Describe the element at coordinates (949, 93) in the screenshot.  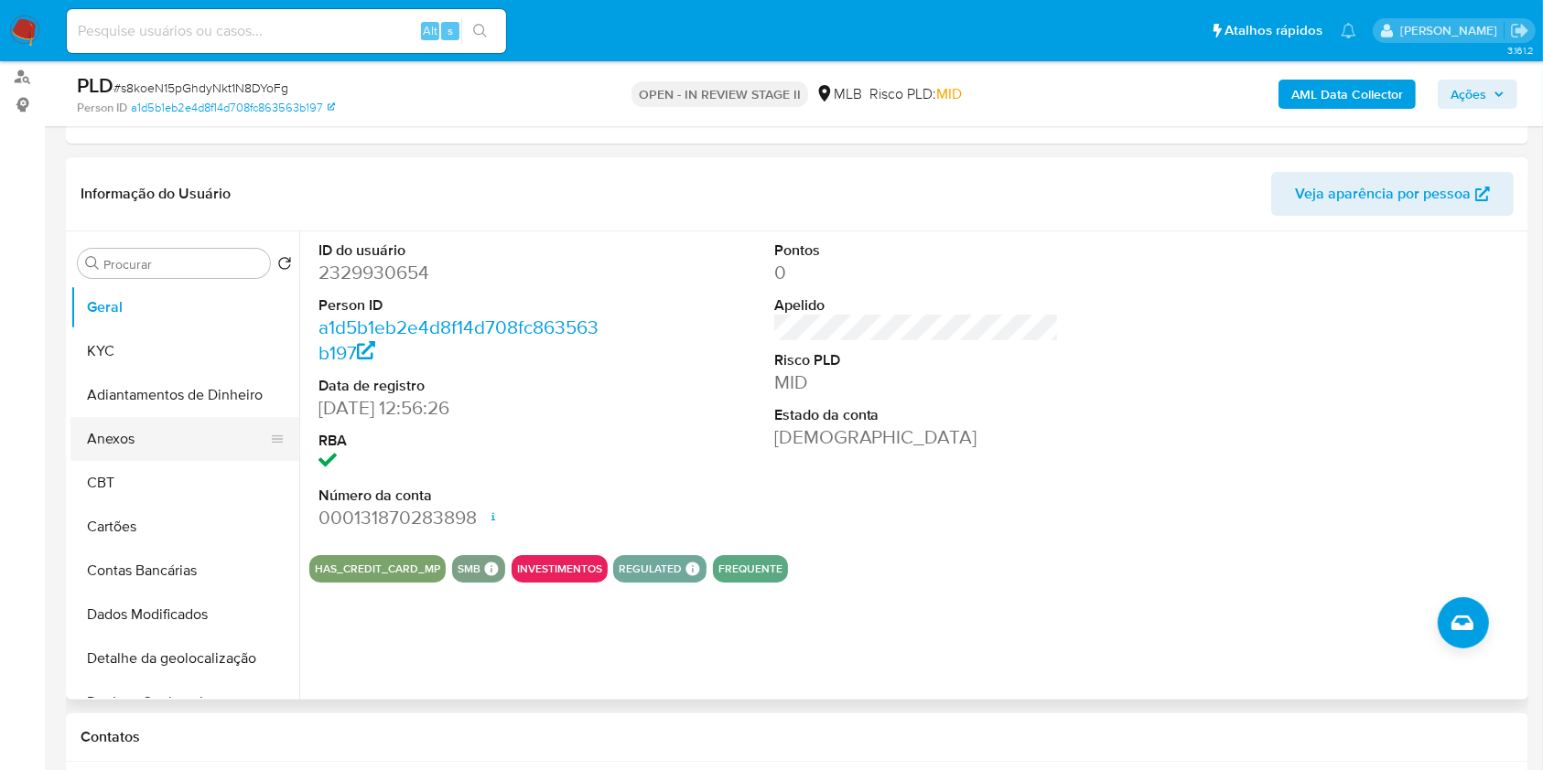
I see `span: MID` at that location.